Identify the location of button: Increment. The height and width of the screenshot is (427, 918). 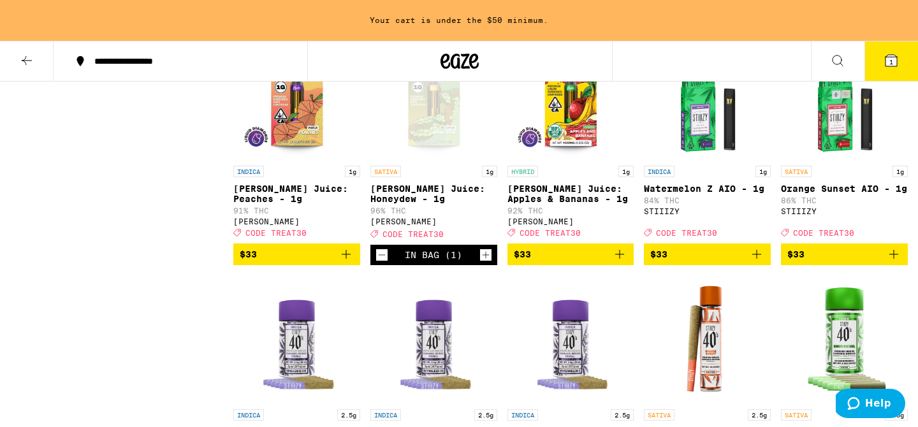
(486, 255).